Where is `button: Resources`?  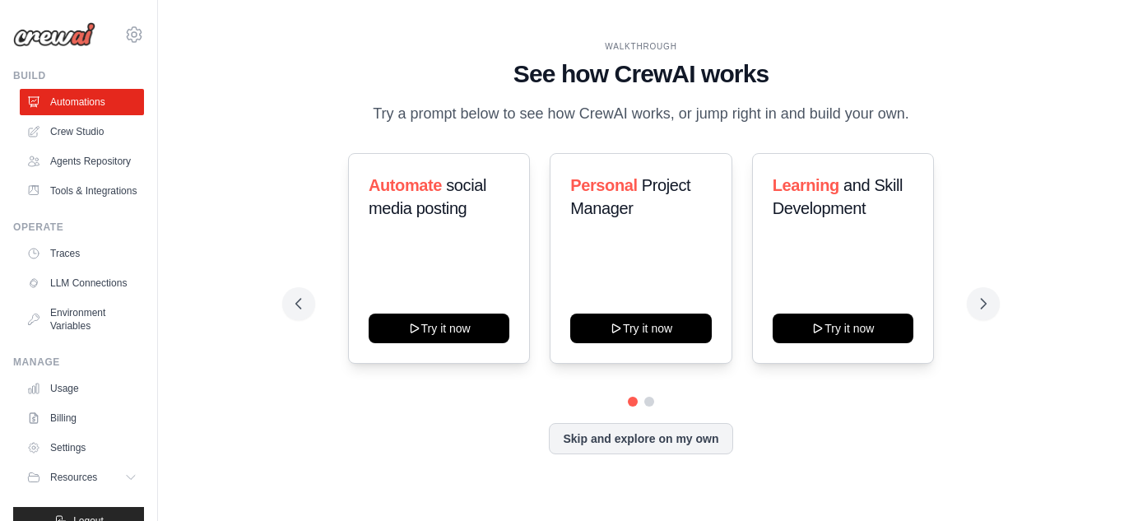 button: Resources is located at coordinates (81, 477).